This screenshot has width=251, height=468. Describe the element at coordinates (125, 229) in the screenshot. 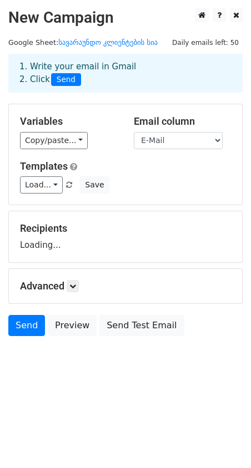

I see `h5: Recipients` at that location.